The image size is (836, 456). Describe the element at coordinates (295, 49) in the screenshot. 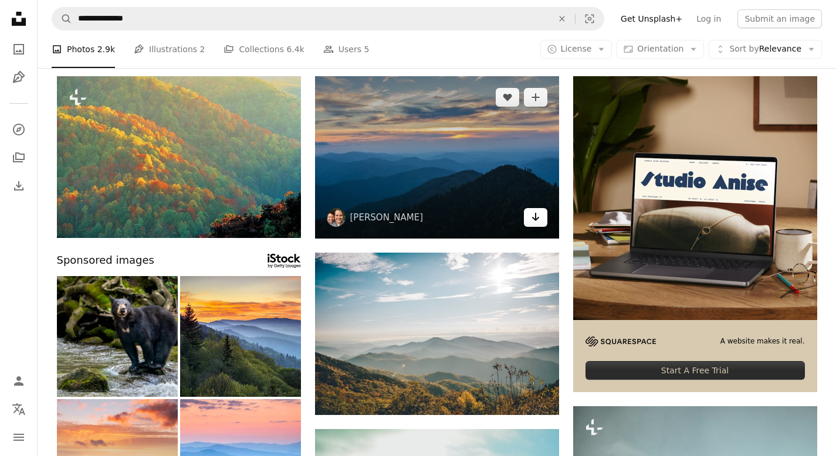

I see `span: 6.4k` at that location.